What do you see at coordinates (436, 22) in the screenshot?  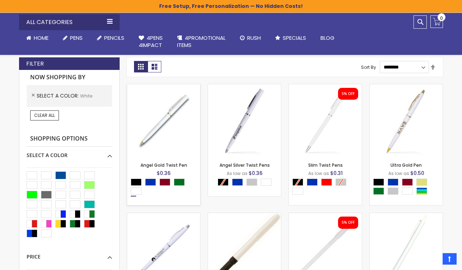 I see `a: 0` at bounding box center [436, 22].